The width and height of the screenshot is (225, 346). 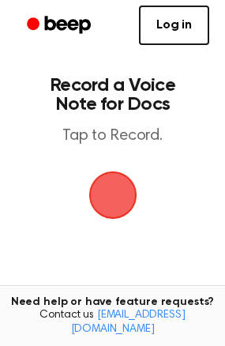 What do you see at coordinates (113, 195) in the screenshot?
I see `button: Beep Logo` at bounding box center [113, 195].